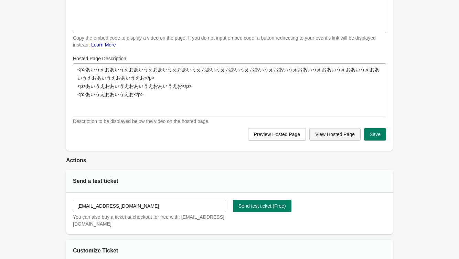 The width and height of the screenshot is (459, 259). Describe the element at coordinates (103, 45) in the screenshot. I see `a: Learn More` at that location.